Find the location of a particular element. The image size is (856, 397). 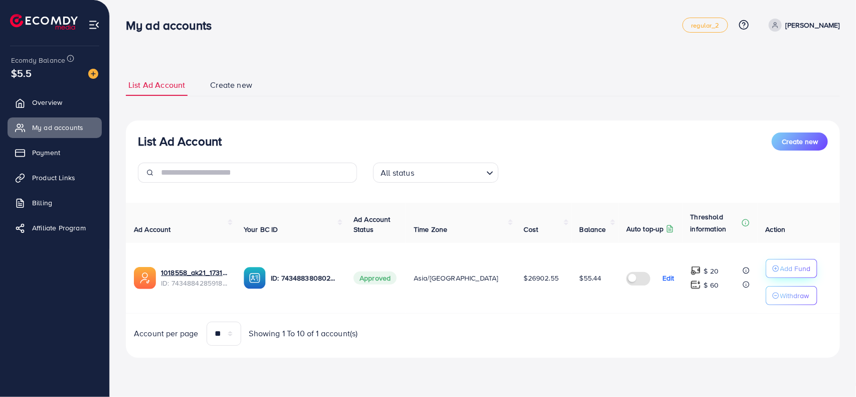

span: Ecomdy Balance is located at coordinates (38, 60).